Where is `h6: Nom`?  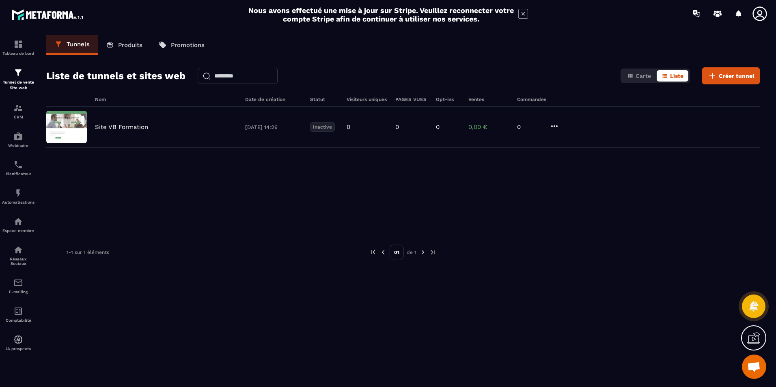 h6: Nom is located at coordinates (166, 99).